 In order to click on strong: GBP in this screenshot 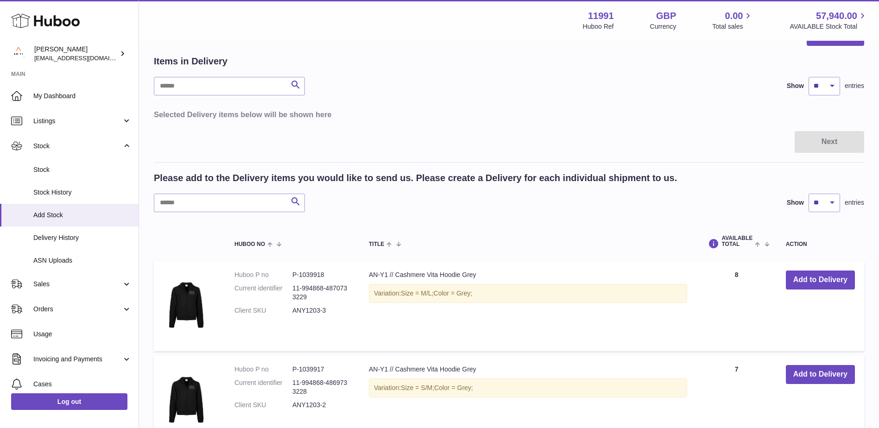, I will do `click(666, 16)`.